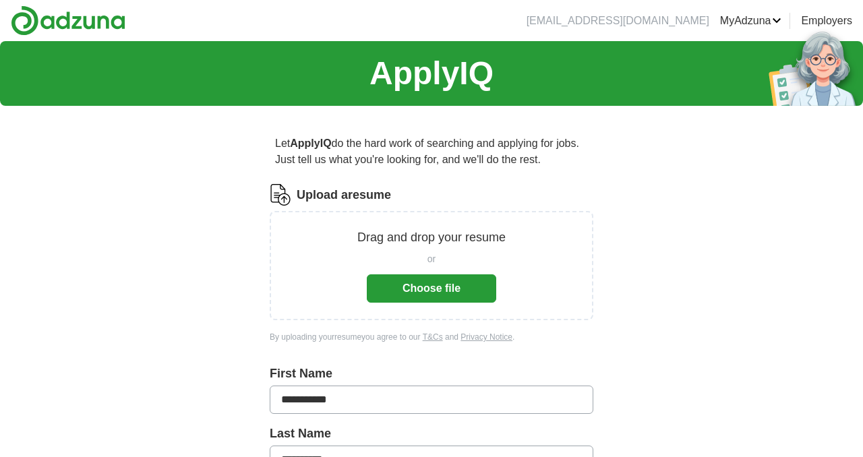 The width and height of the screenshot is (863, 457). What do you see at coordinates (827, 21) in the screenshot?
I see `a: Employers` at bounding box center [827, 21].